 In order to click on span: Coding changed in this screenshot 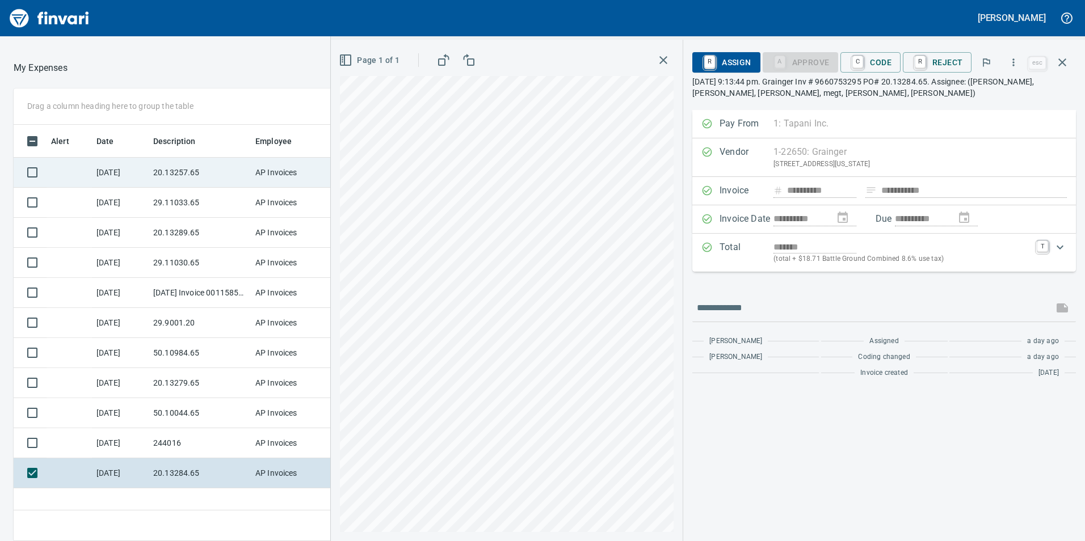, I will do `click(883, 357)`.